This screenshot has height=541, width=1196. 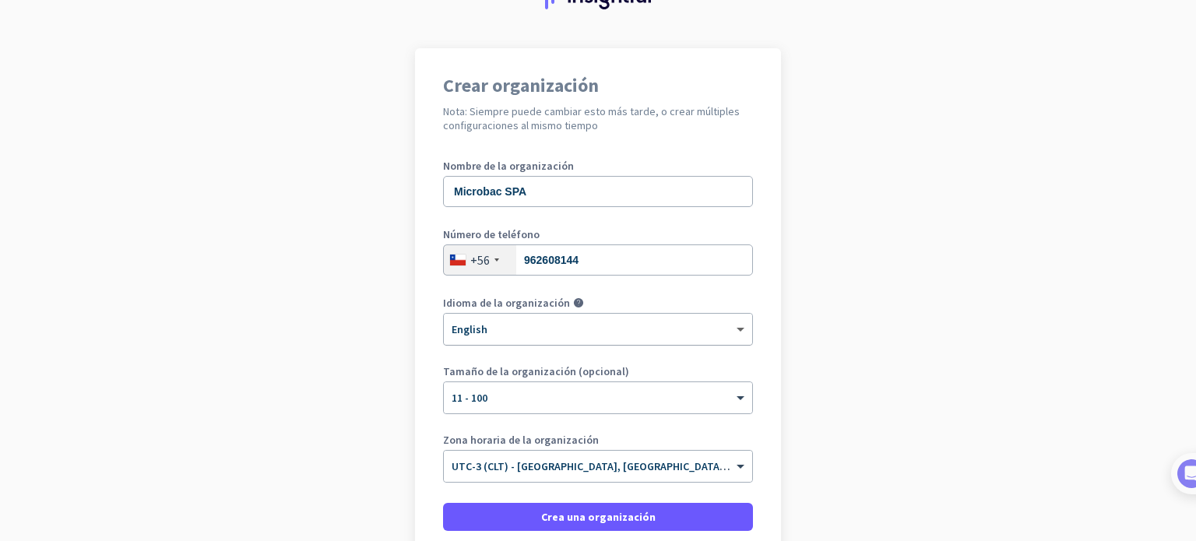 What do you see at coordinates (506, 303) in the screenshot?
I see `label: Idioma de la organización` at bounding box center [506, 303].